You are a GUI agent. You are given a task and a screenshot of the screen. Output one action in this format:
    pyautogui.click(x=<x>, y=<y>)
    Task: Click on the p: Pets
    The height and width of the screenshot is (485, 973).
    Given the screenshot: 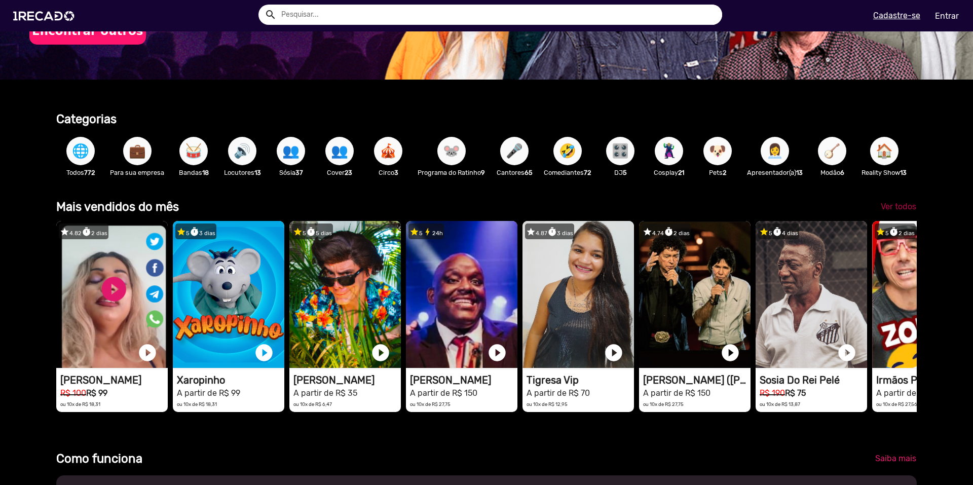 What is the action you would take?
    pyautogui.click(x=718, y=172)
    